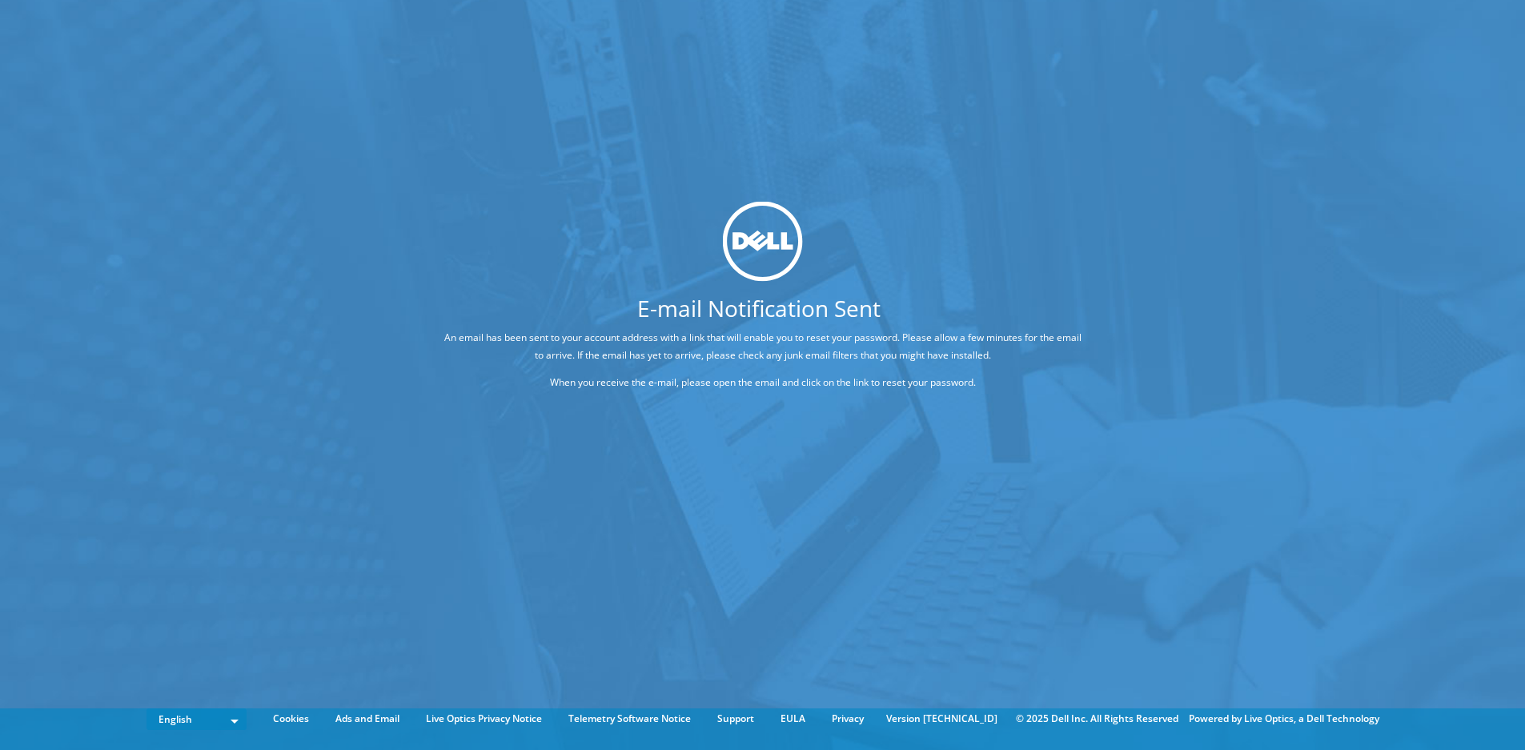  Describe the element at coordinates (484, 719) in the screenshot. I see `a: Live Optics Privacy Notice` at that location.